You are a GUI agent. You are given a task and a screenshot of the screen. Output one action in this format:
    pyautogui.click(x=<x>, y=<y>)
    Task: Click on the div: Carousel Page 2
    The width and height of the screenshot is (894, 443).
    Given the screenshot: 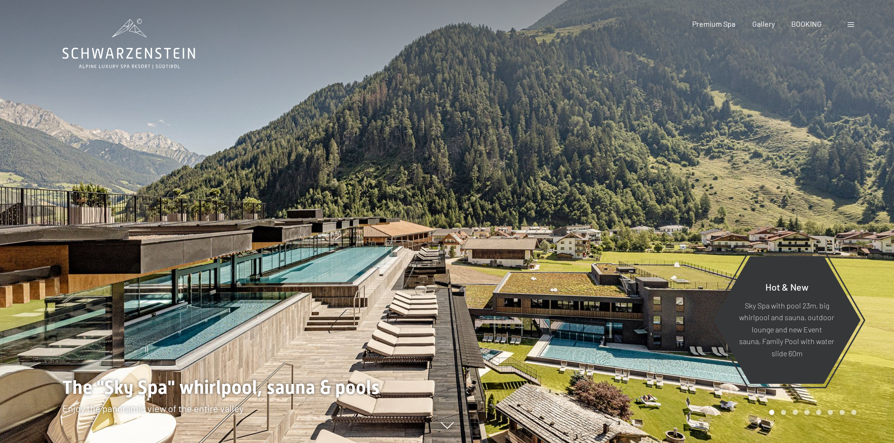 What is the action you would take?
    pyautogui.click(x=783, y=412)
    